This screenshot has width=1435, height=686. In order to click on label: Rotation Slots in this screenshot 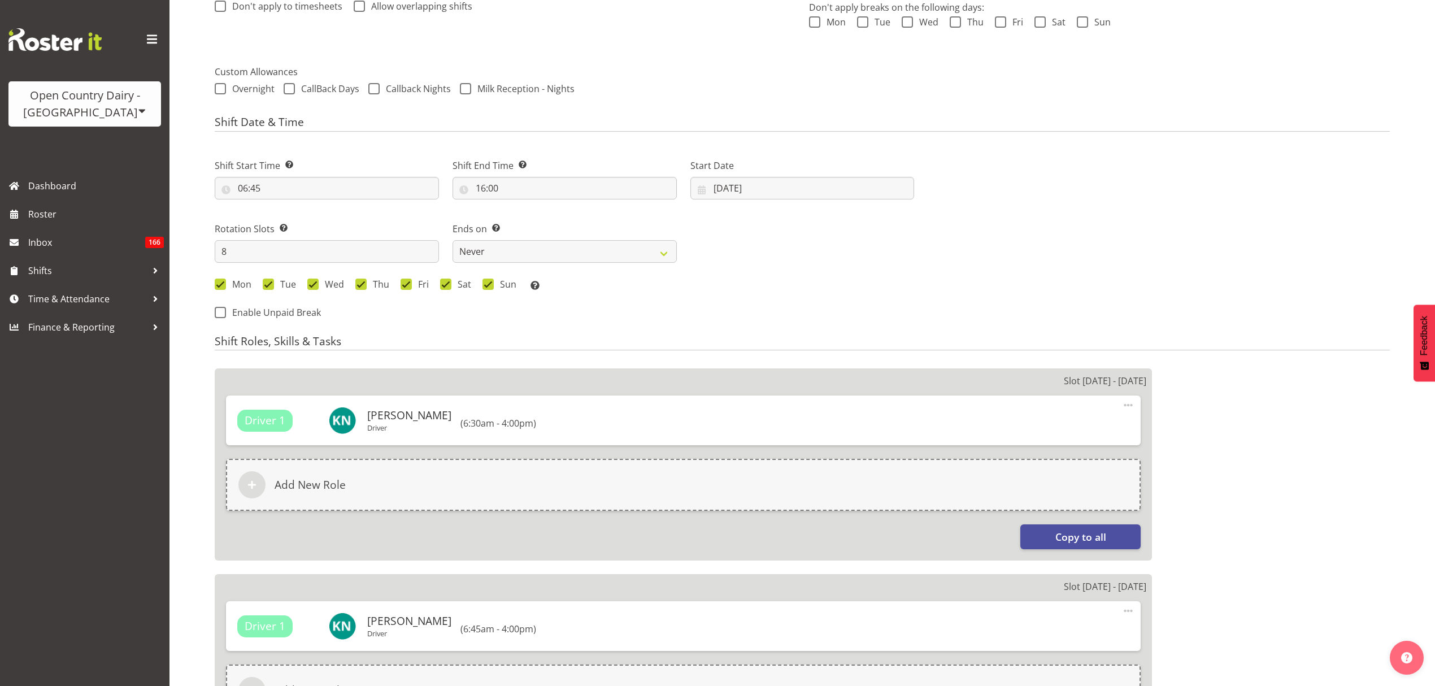, I will do `click(326, 229)`.